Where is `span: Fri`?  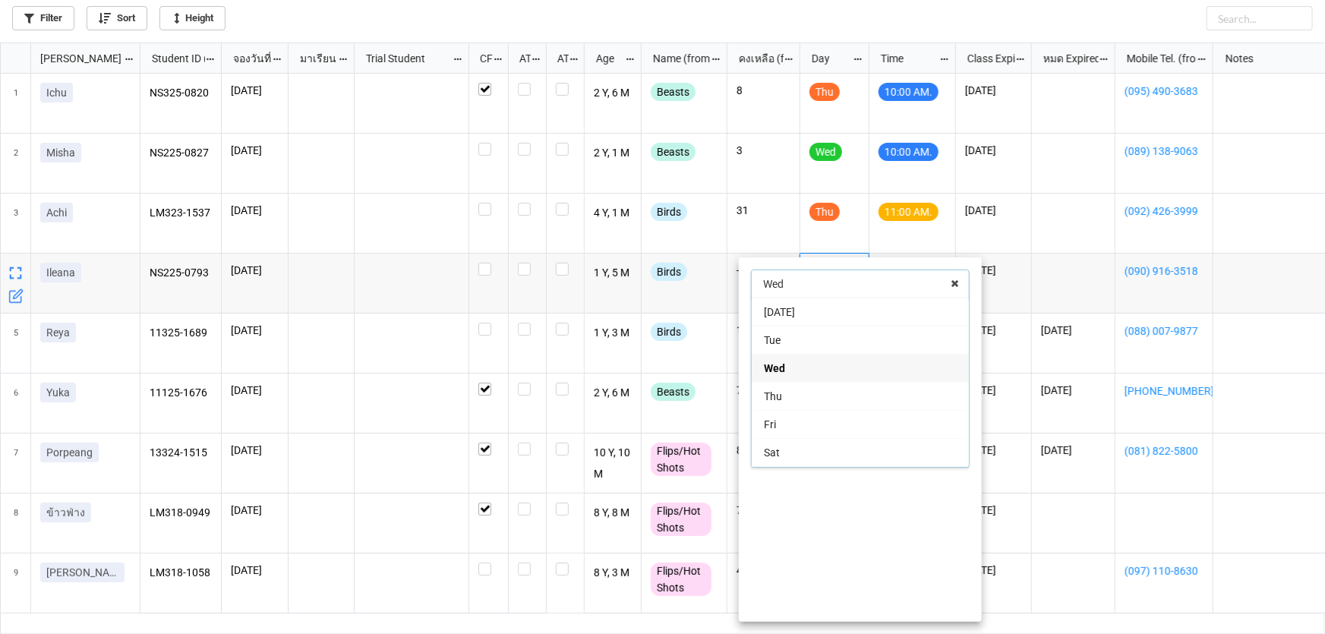
span: Fri is located at coordinates (770, 425).